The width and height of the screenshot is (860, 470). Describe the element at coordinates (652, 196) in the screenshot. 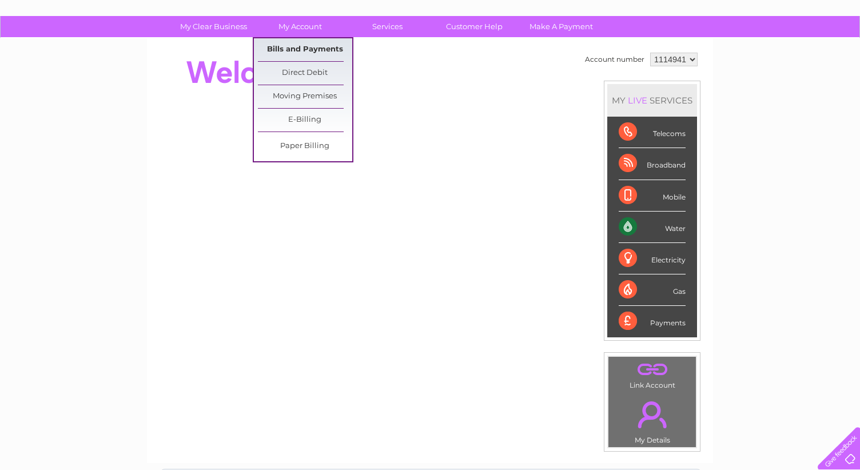

I see `div: Mobile` at that location.